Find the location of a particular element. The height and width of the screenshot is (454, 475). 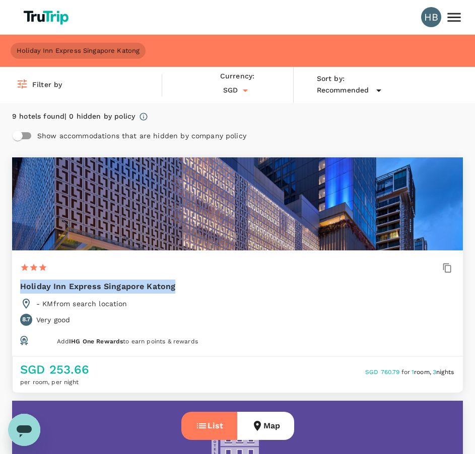

div: 9 hotels found | 0 hidden by policy is located at coordinates (73, 117).